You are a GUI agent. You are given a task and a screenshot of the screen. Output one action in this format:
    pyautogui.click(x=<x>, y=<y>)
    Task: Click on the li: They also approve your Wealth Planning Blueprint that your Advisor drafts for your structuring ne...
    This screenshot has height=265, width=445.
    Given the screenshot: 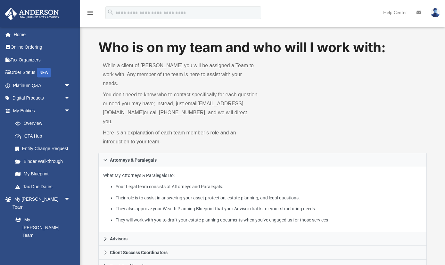 What is the action you would take?
    pyautogui.click(x=269, y=209)
    